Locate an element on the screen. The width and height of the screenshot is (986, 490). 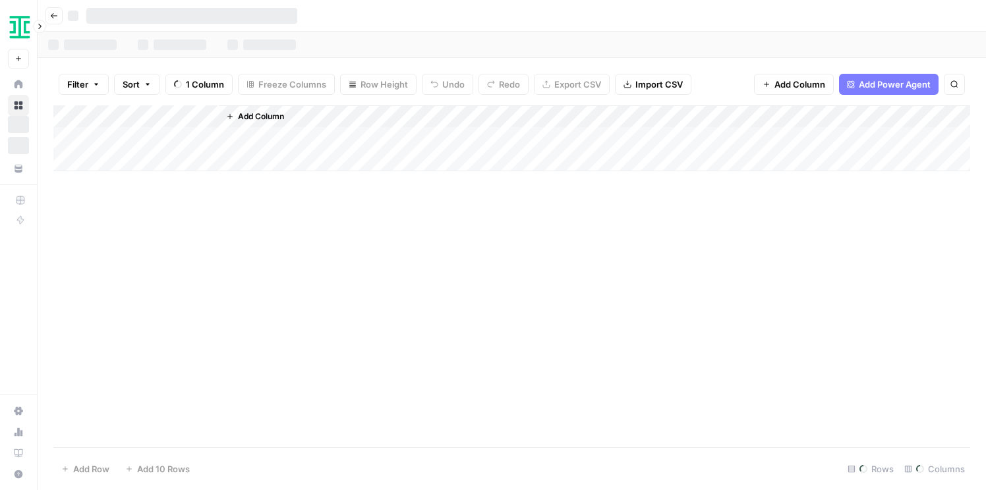
a: Usage is located at coordinates (18, 432).